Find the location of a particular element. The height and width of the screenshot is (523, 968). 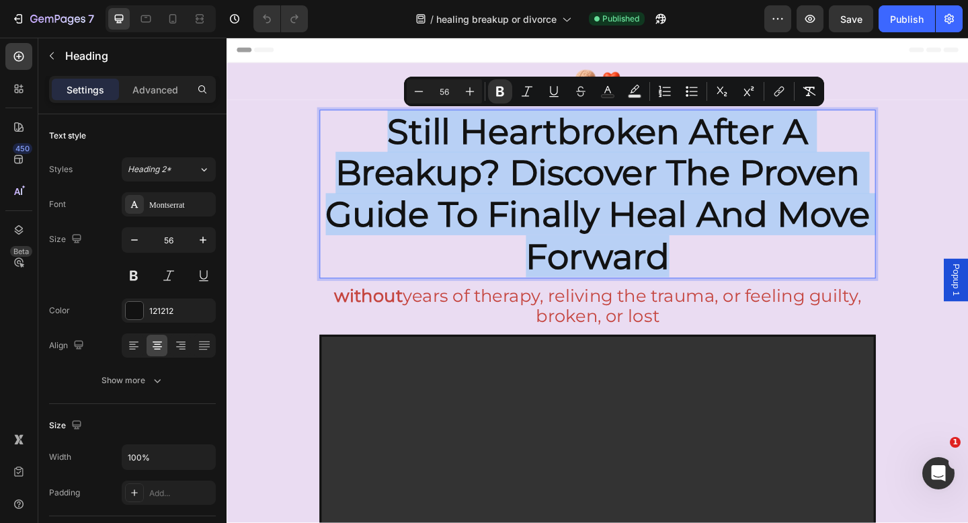

button: Save is located at coordinates (851, 19).